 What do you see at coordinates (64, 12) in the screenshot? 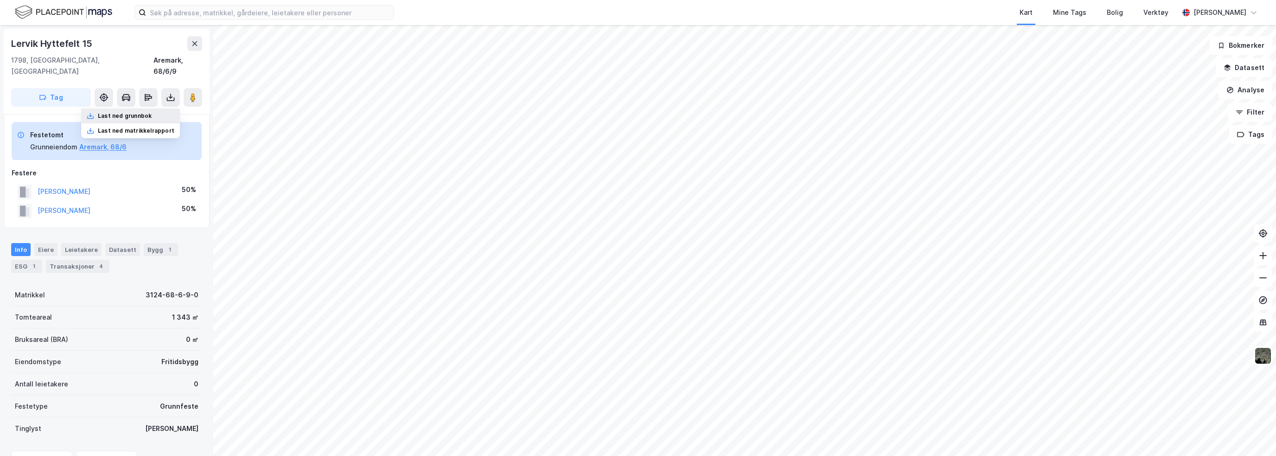
I see `img: logo.f888ab2527a4732fd821a326f86c7f29.svg` at bounding box center [64, 12].